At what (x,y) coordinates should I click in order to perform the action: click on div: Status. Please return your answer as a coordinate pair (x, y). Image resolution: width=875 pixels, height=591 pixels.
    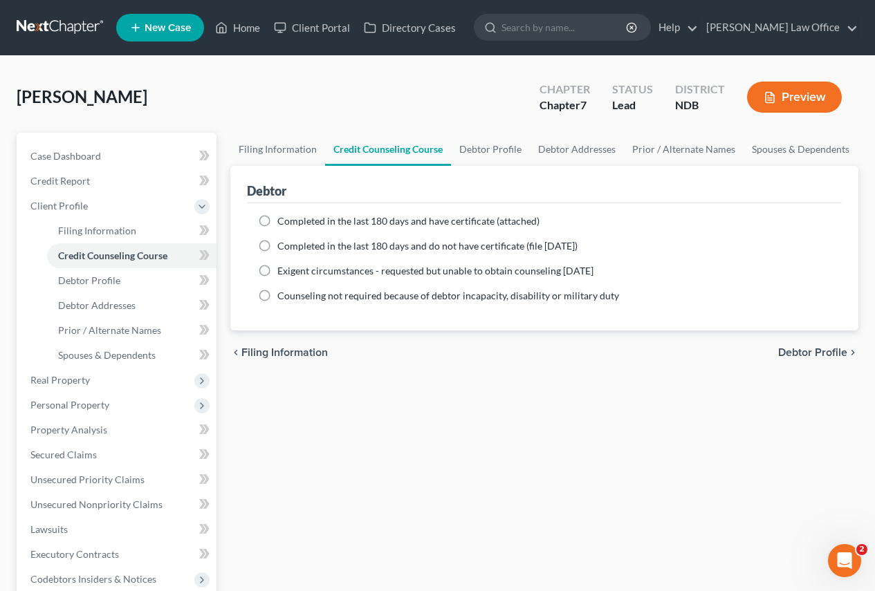
    Looking at the image, I should click on (632, 89).